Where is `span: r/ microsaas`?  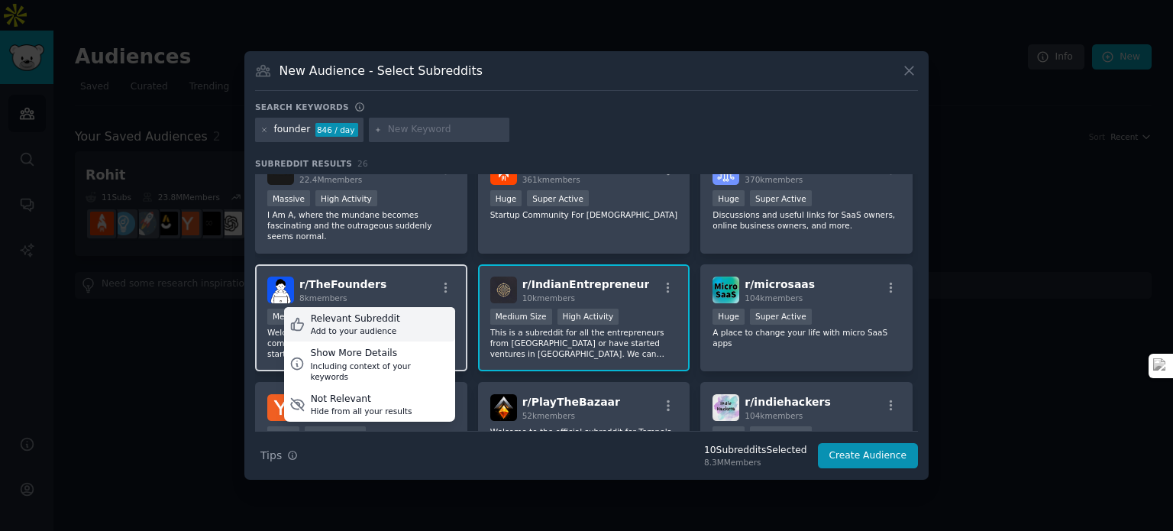 span: r/ microsaas is located at coordinates (780, 284).